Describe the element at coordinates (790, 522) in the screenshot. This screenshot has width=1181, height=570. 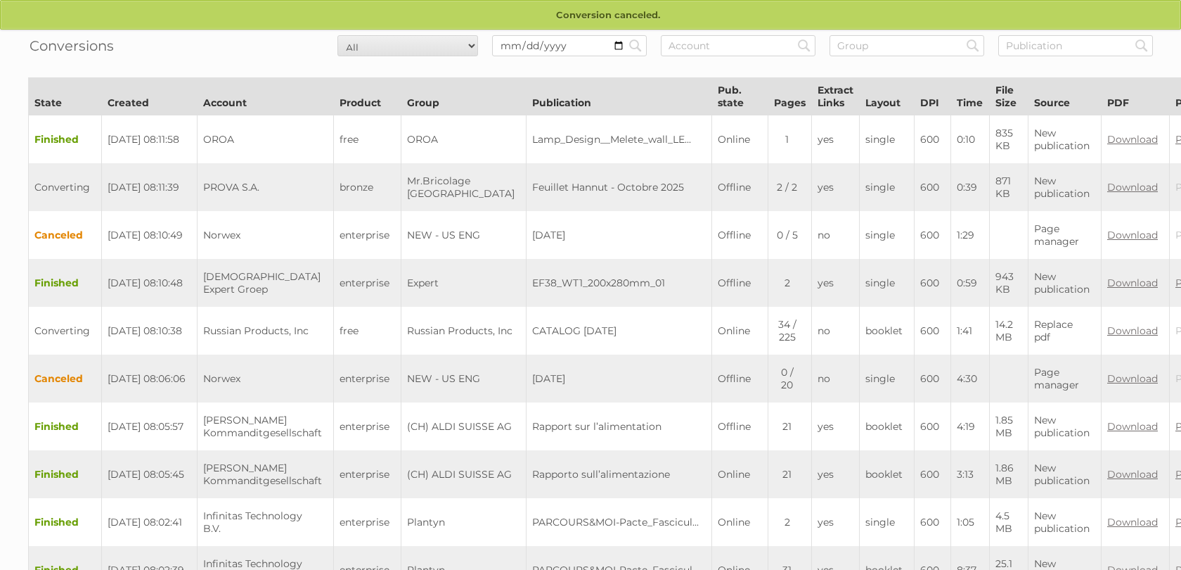
I see `td: 2` at that location.